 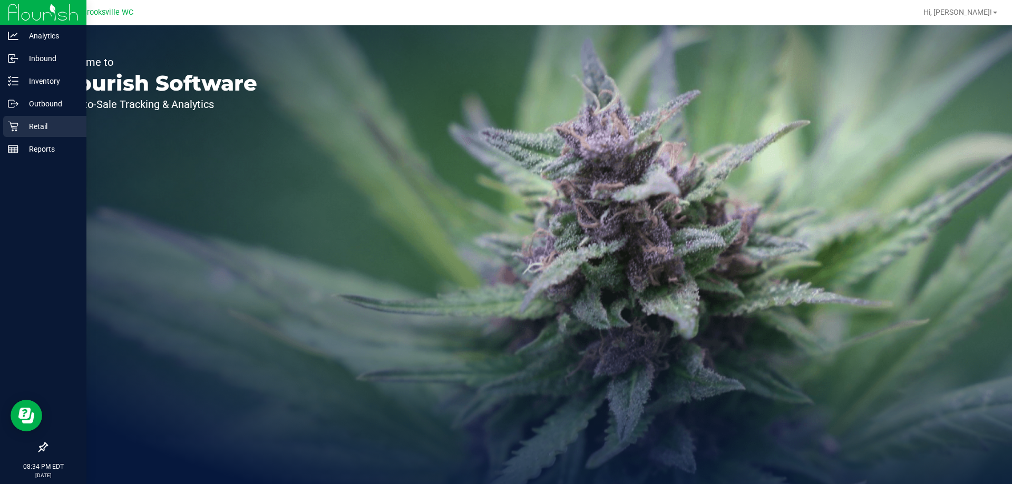 What do you see at coordinates (43, 467) in the screenshot?
I see `p: 08:34 PM EDT` at bounding box center [43, 467].